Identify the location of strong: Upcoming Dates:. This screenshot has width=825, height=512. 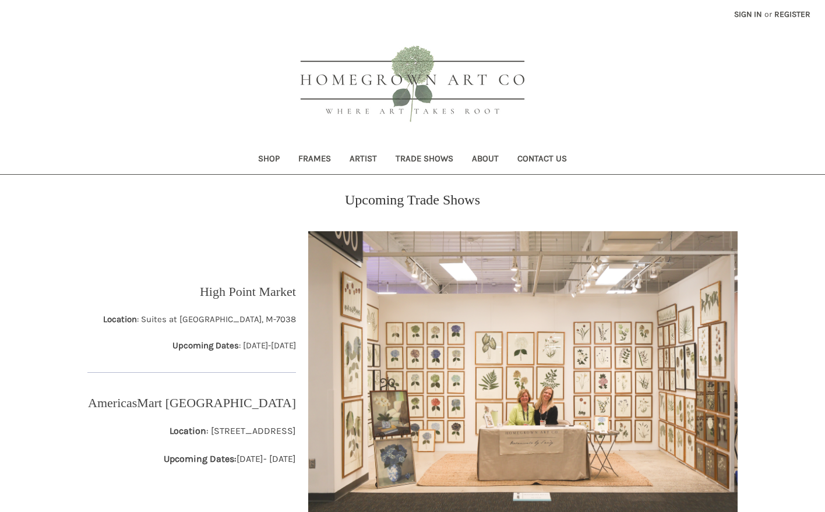
(200, 459).